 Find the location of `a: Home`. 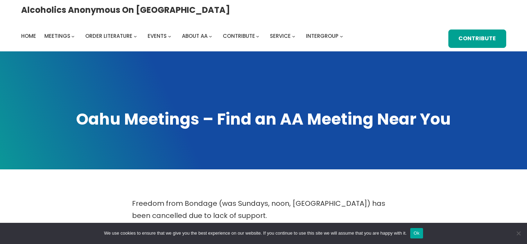

a: Home is located at coordinates (28, 36).